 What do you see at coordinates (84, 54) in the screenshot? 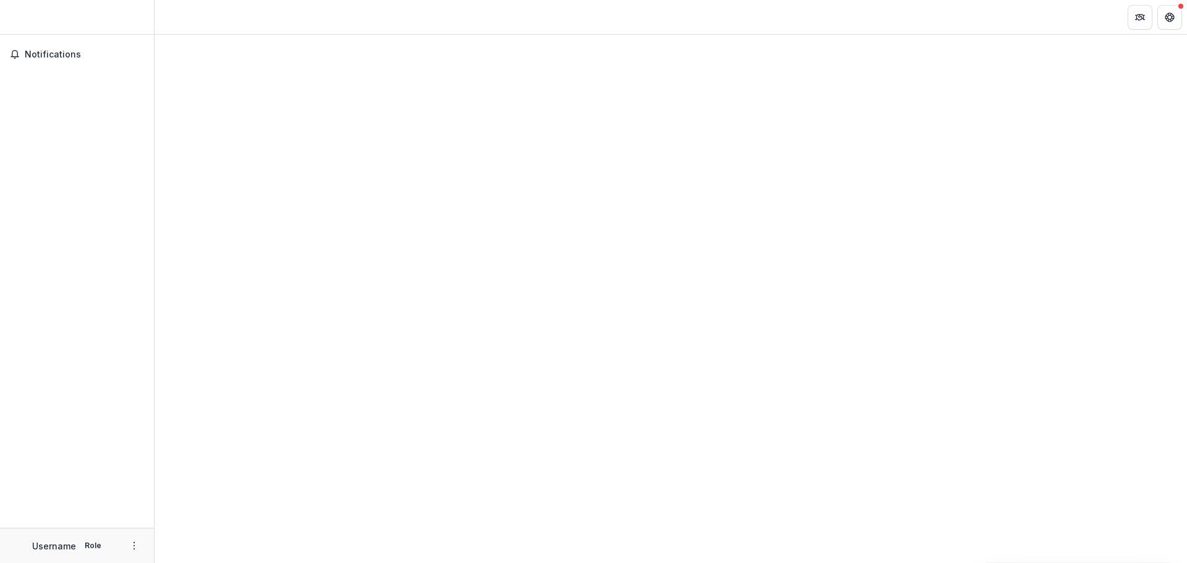
I see `span: Notifications` at bounding box center [84, 54].